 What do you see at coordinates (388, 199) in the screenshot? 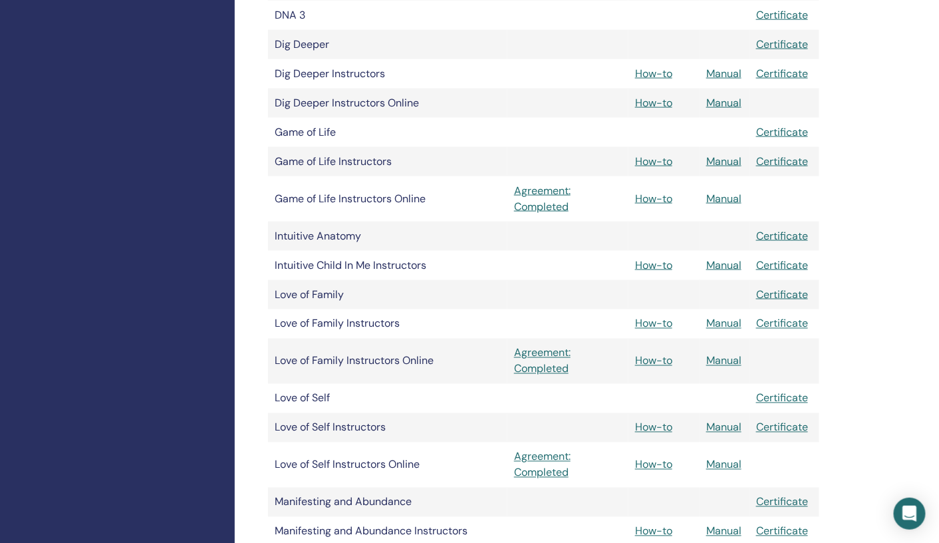
I see `td: Game of Life Instructors Online` at bounding box center [388, 199].